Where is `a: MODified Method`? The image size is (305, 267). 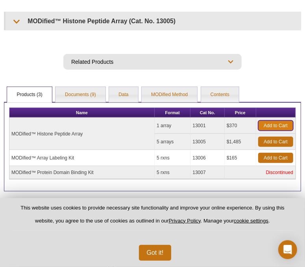 a: MODified Method is located at coordinates (169, 95).